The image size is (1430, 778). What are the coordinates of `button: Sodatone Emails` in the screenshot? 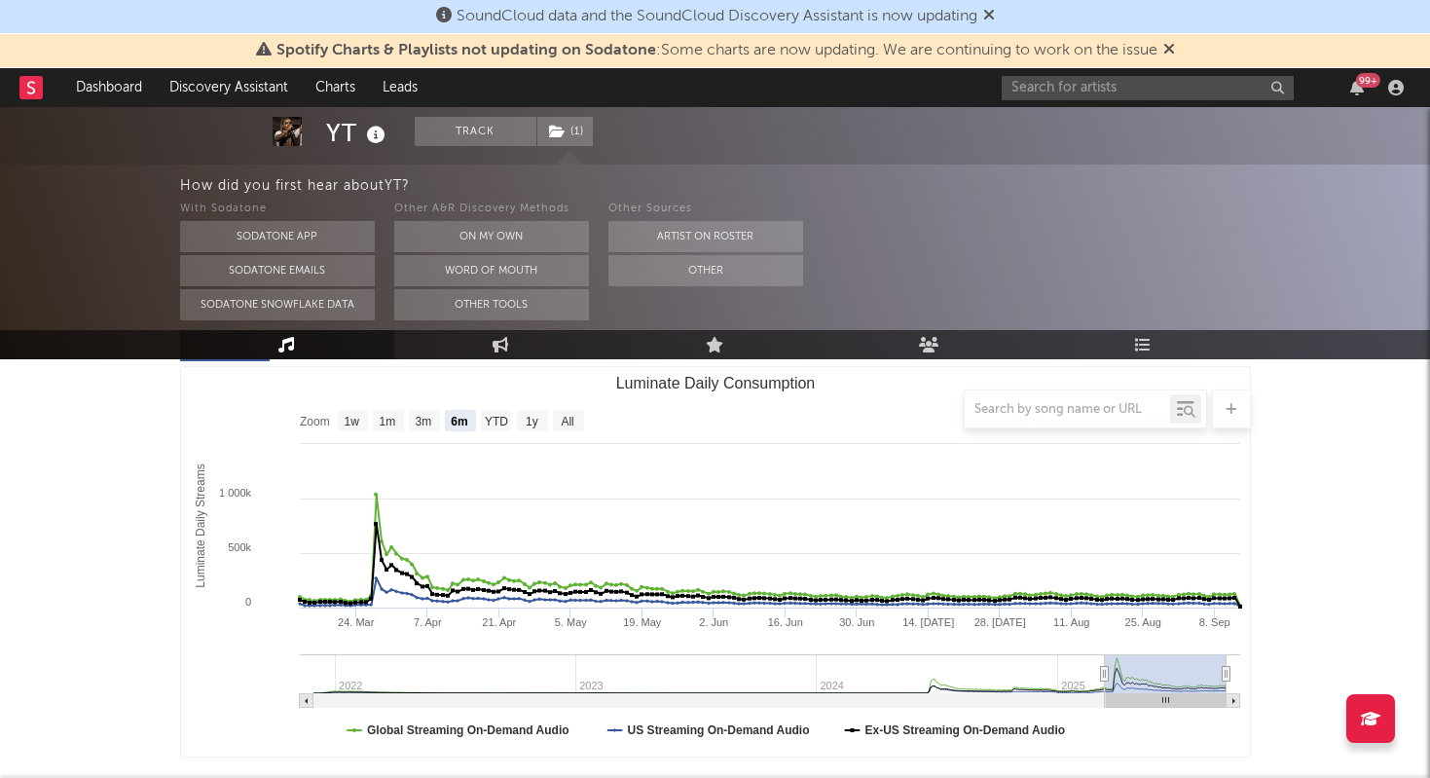 It's located at (277, 271).